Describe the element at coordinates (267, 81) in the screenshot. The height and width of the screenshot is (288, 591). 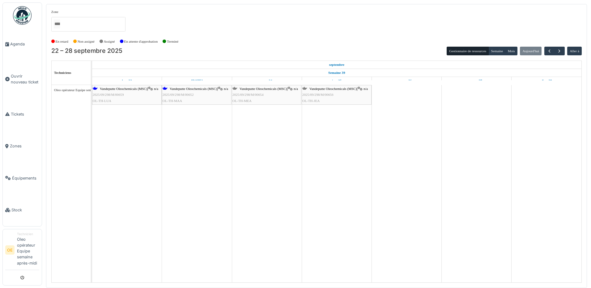
I see `a: 24 septembre 2025` at that location.